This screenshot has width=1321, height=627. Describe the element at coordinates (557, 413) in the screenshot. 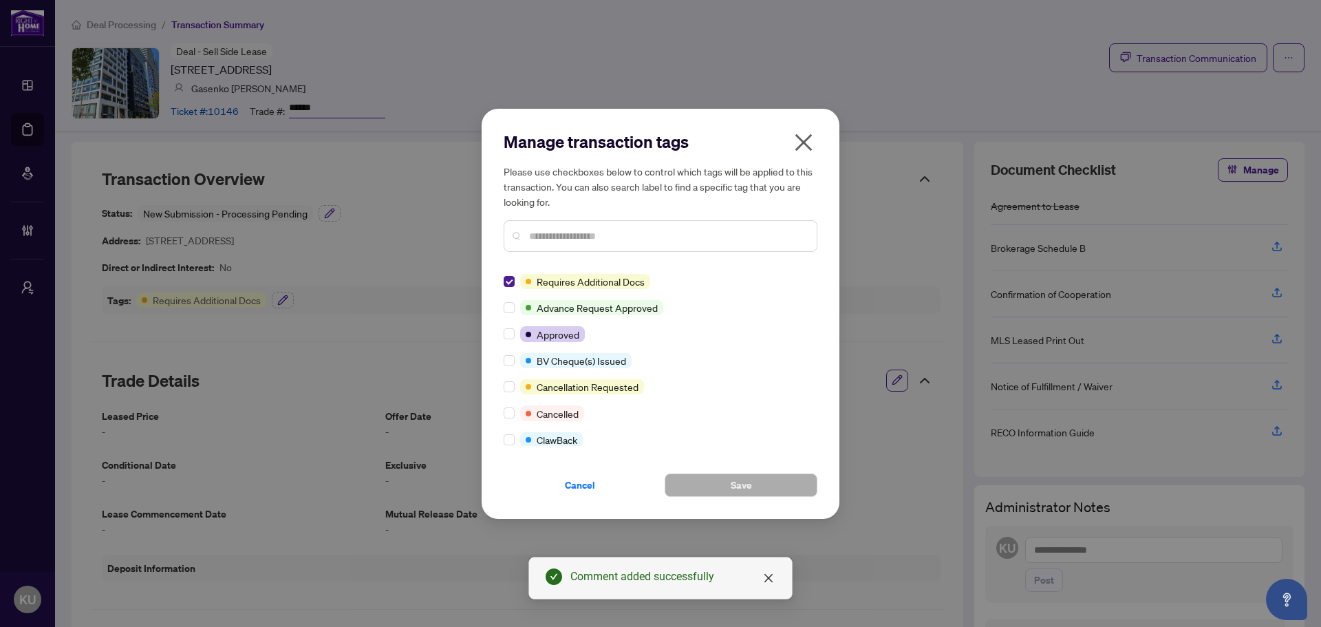

I see `span: Cancelled` at that location.